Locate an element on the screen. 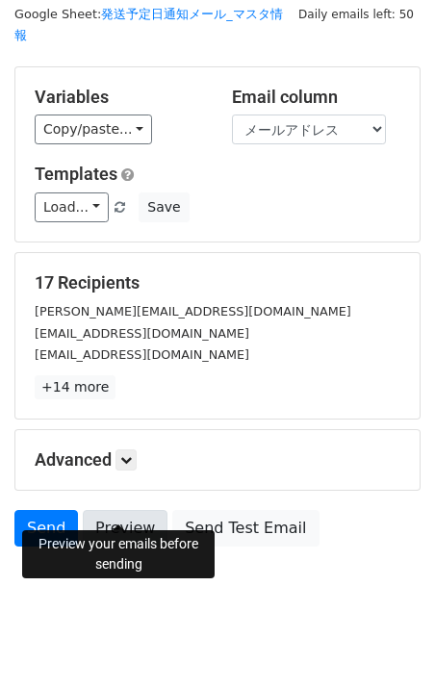 The image size is (435, 688). a: Daily emails left: 50 is located at coordinates (356, 13).